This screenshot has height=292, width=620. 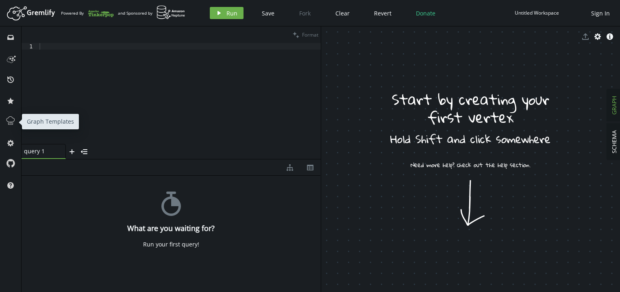 What do you see at coordinates (342, 13) in the screenshot?
I see `span: Clear` at bounding box center [342, 13].